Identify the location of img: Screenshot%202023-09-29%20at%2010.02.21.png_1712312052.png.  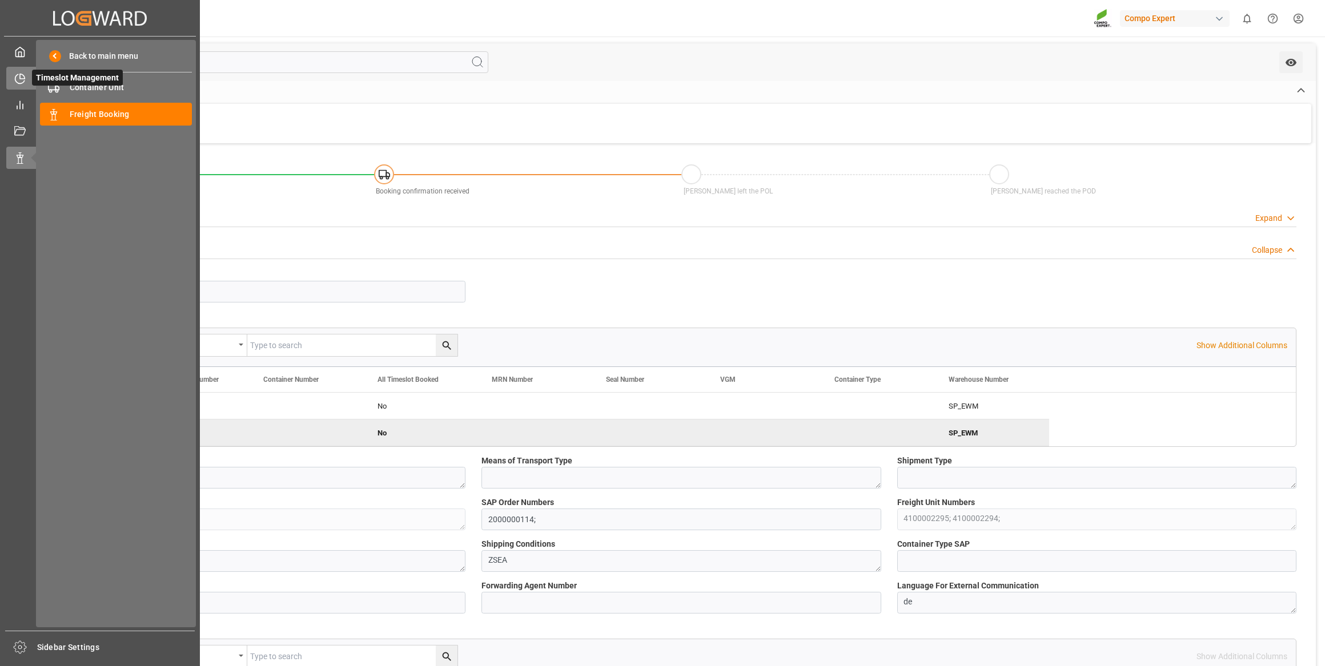
(1103, 18).